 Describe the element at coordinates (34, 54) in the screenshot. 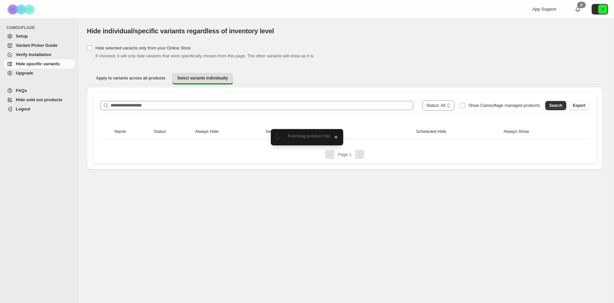

I see `span: Verify Installation` at that location.